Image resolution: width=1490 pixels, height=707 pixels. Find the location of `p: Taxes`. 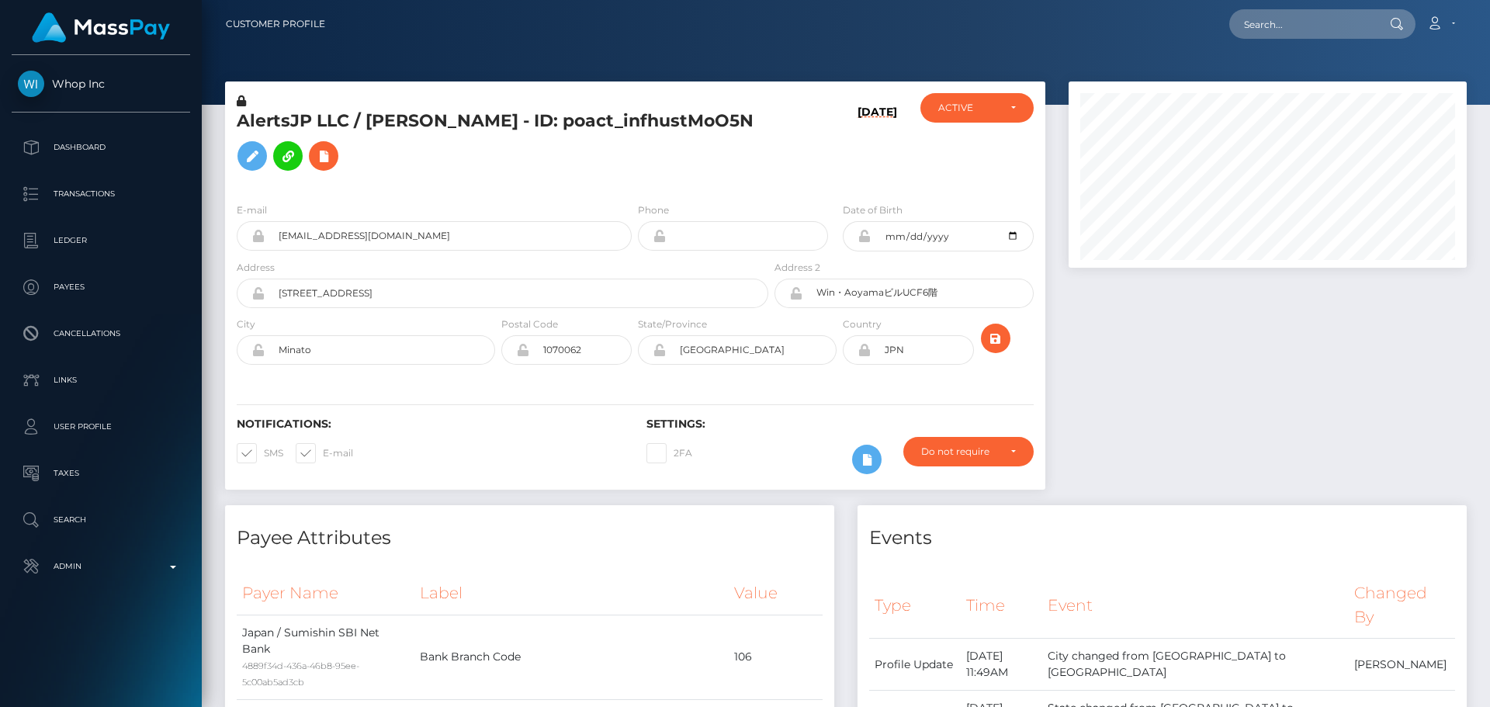

p: Taxes is located at coordinates (101, 473).